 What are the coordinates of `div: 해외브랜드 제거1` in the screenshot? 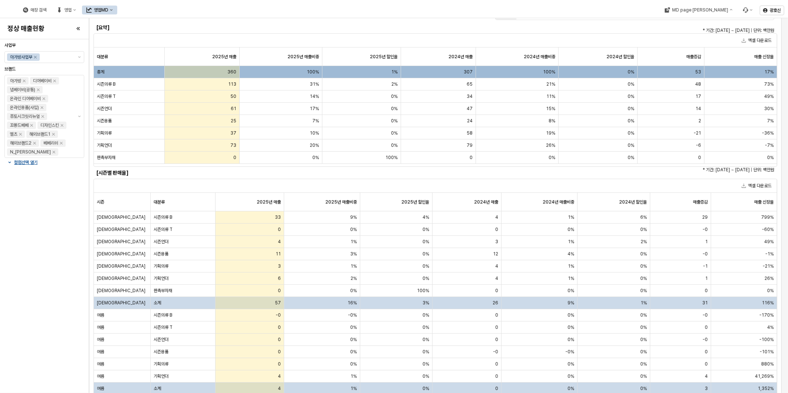 It's located at (53, 134).